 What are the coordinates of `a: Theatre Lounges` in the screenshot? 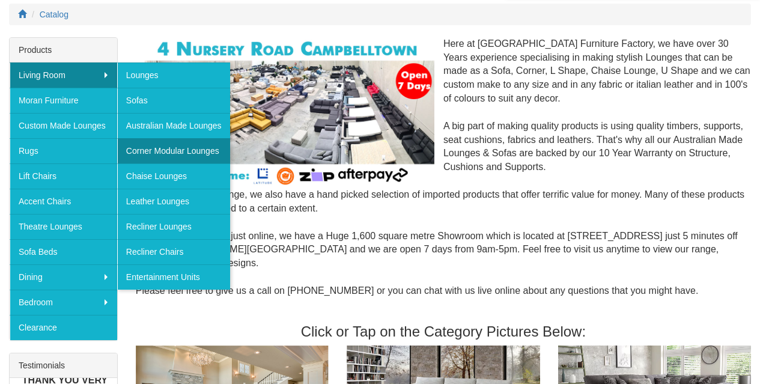 It's located at (63, 226).